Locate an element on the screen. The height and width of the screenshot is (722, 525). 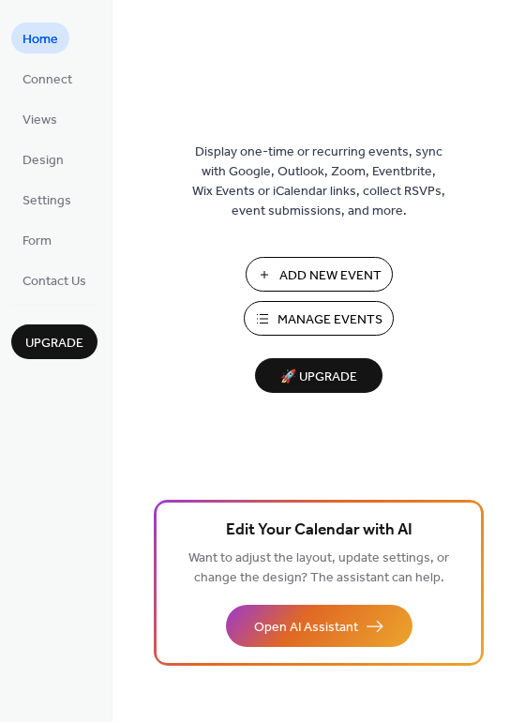
span: Home is located at coordinates (40, 39).